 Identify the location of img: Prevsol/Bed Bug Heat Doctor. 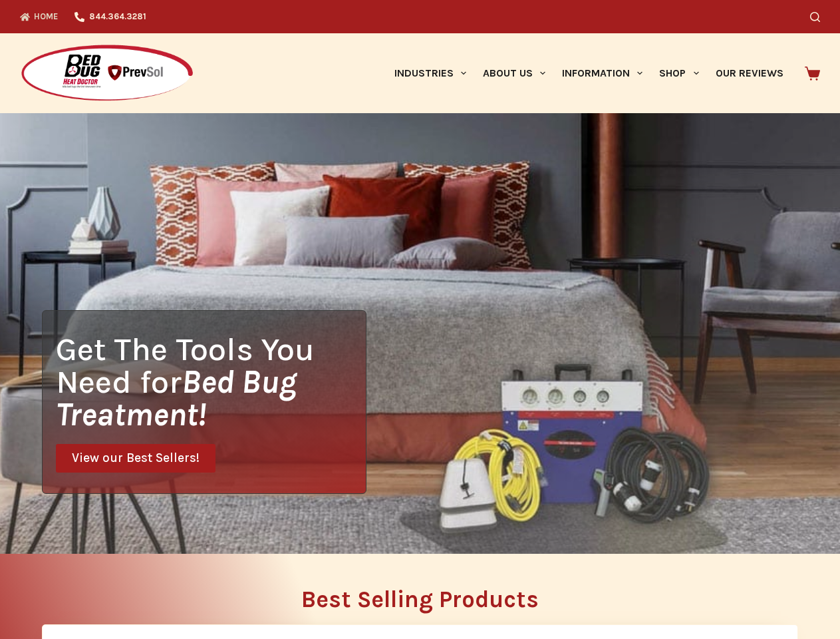
(107, 73).